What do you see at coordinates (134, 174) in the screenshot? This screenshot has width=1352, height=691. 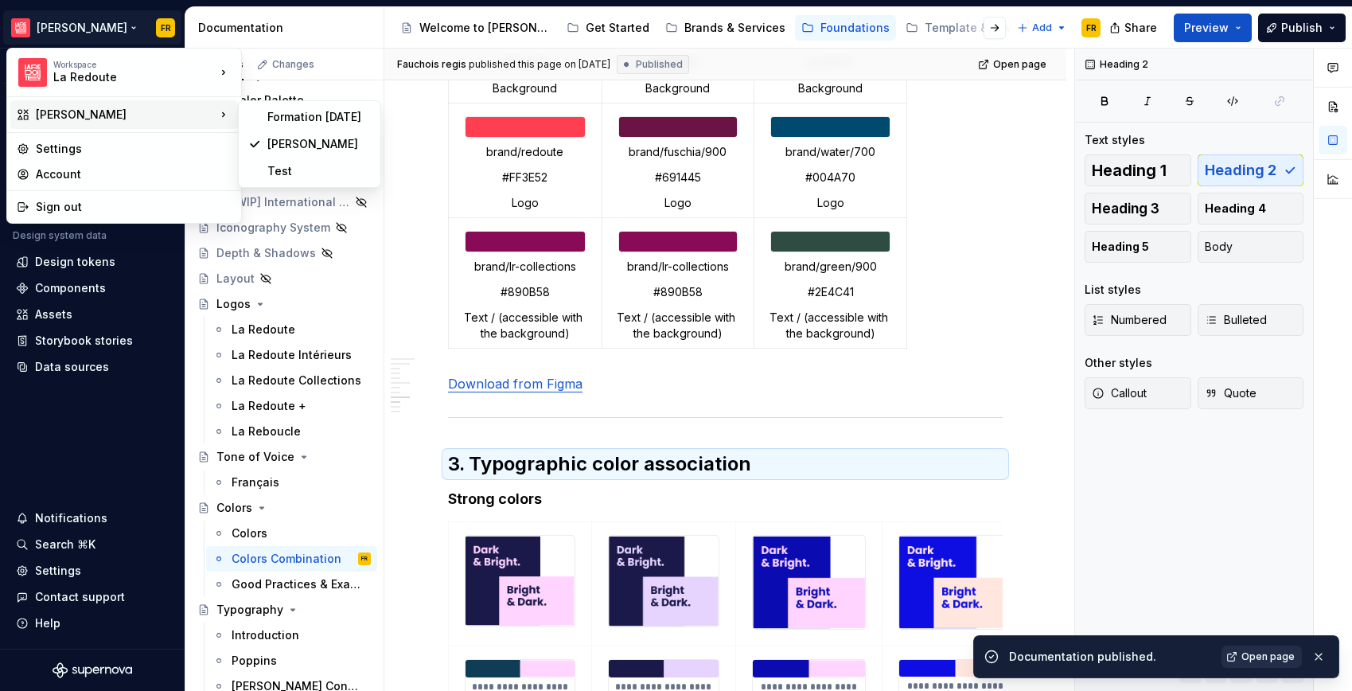 I see `div: Account` at bounding box center [134, 174].